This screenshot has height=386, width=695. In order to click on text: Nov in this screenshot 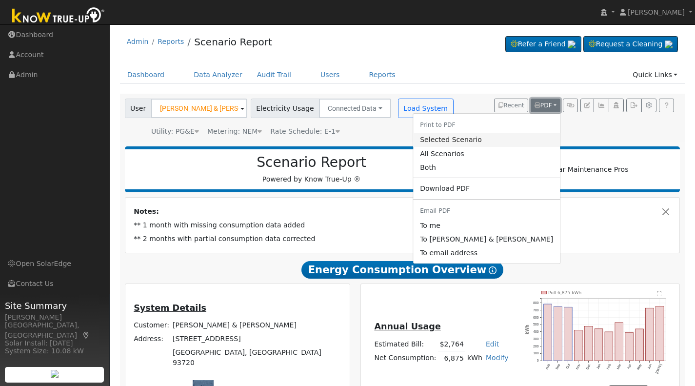, I will do `click(578, 366)`.